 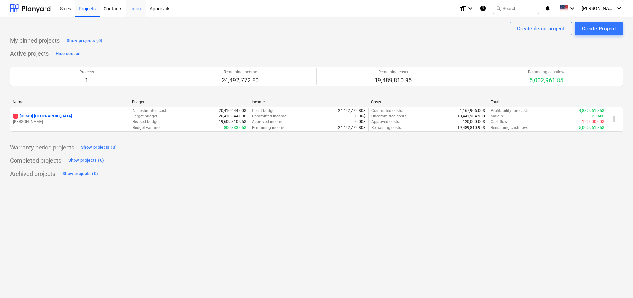 What do you see at coordinates (593, 122) in the screenshot?
I see `p: -120,000.00$` at bounding box center [593, 122].